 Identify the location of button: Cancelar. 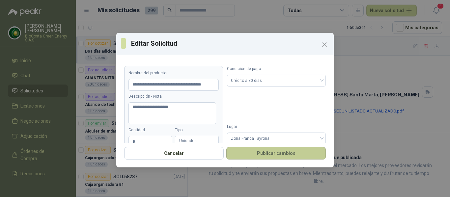
(174, 153).